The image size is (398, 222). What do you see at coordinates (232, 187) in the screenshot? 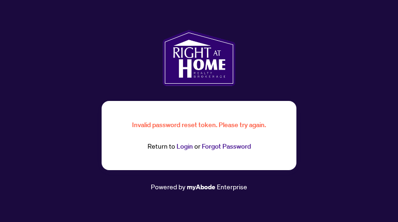
I see `span: Enterprise` at bounding box center [232, 187].